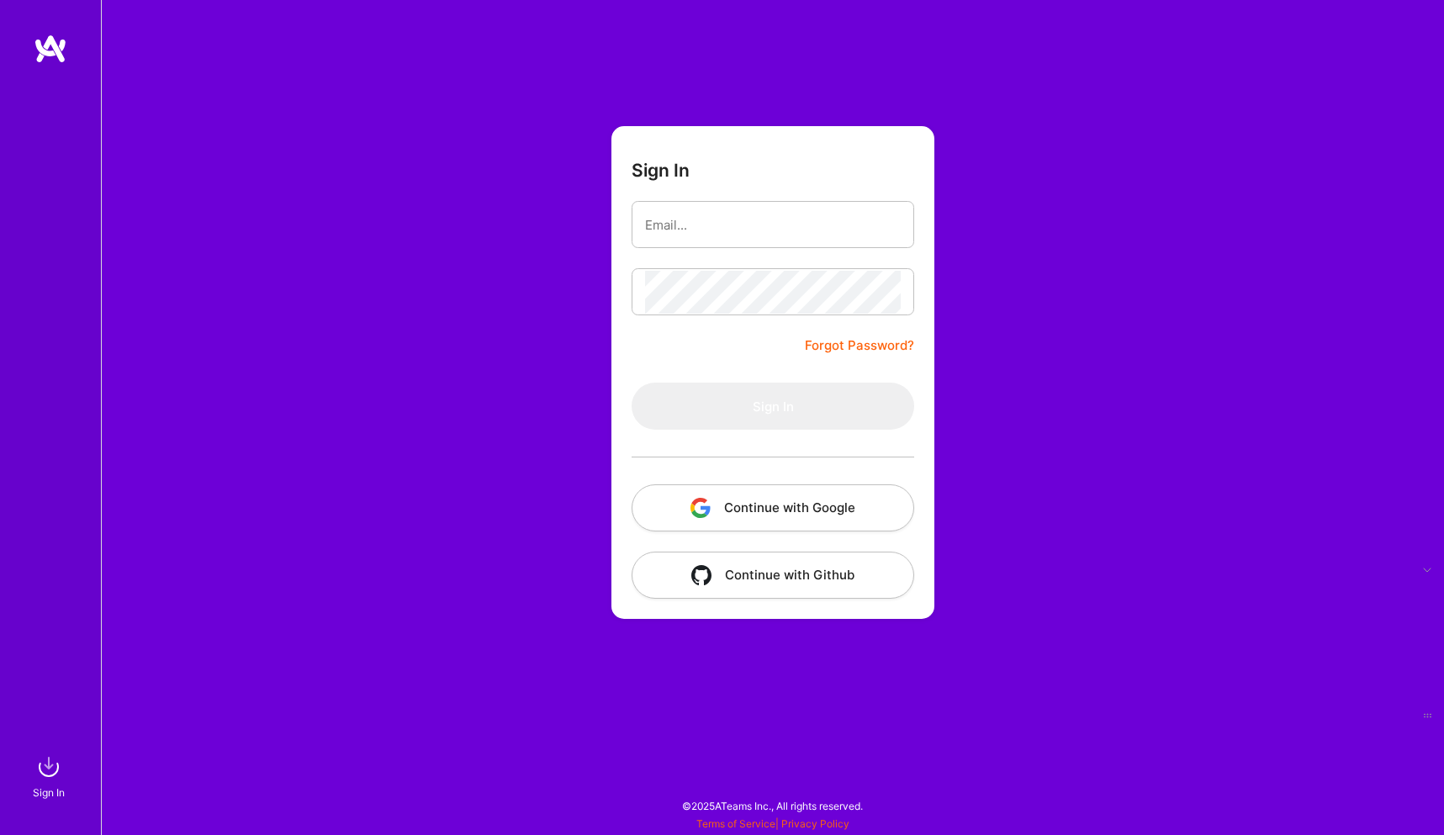  Describe the element at coordinates (773, 225) in the screenshot. I see `input: Email...` at that location.